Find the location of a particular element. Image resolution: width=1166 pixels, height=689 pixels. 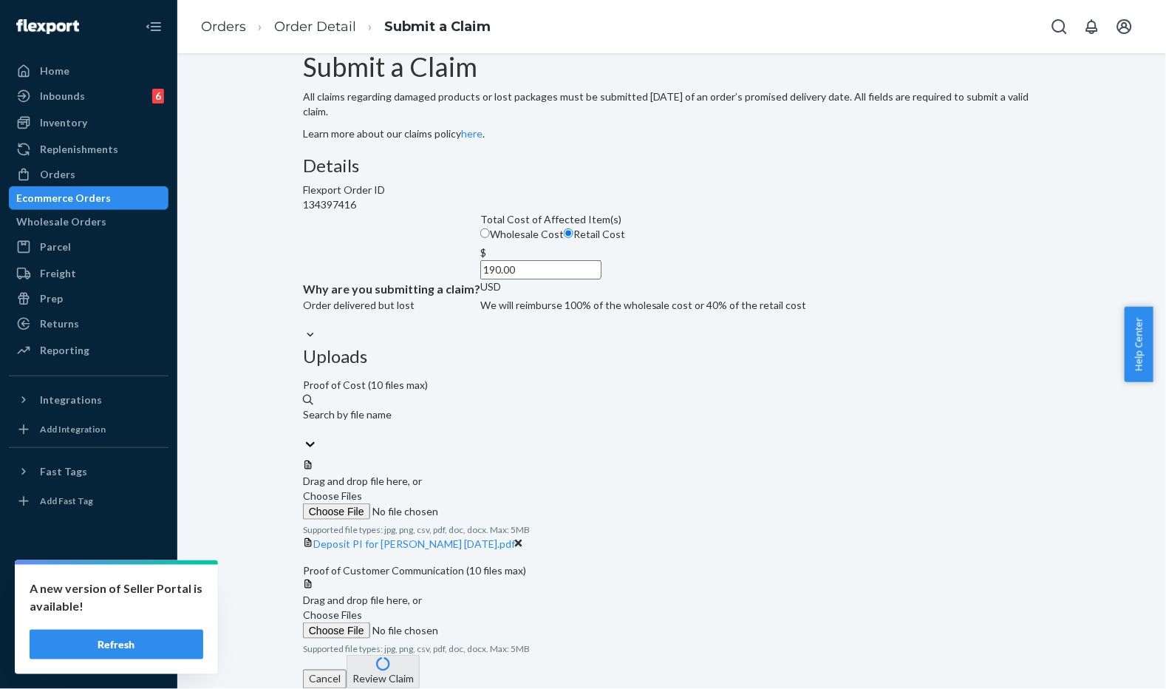

button: Close Navigation is located at coordinates (154, 27).